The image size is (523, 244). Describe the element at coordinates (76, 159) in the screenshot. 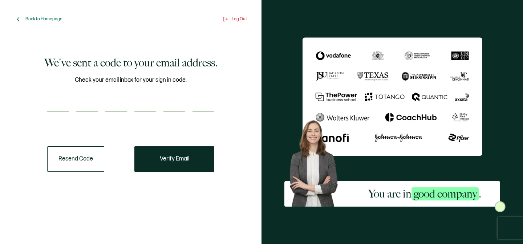

I see `button: Resend Code` at that location.